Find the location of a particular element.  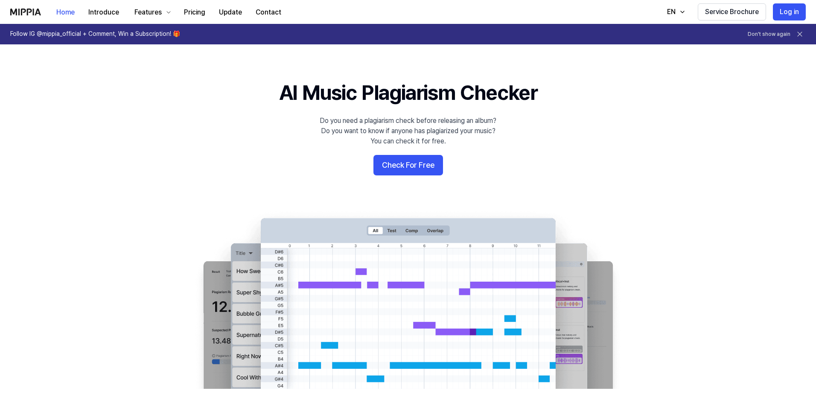

button: EN is located at coordinates (675, 12).